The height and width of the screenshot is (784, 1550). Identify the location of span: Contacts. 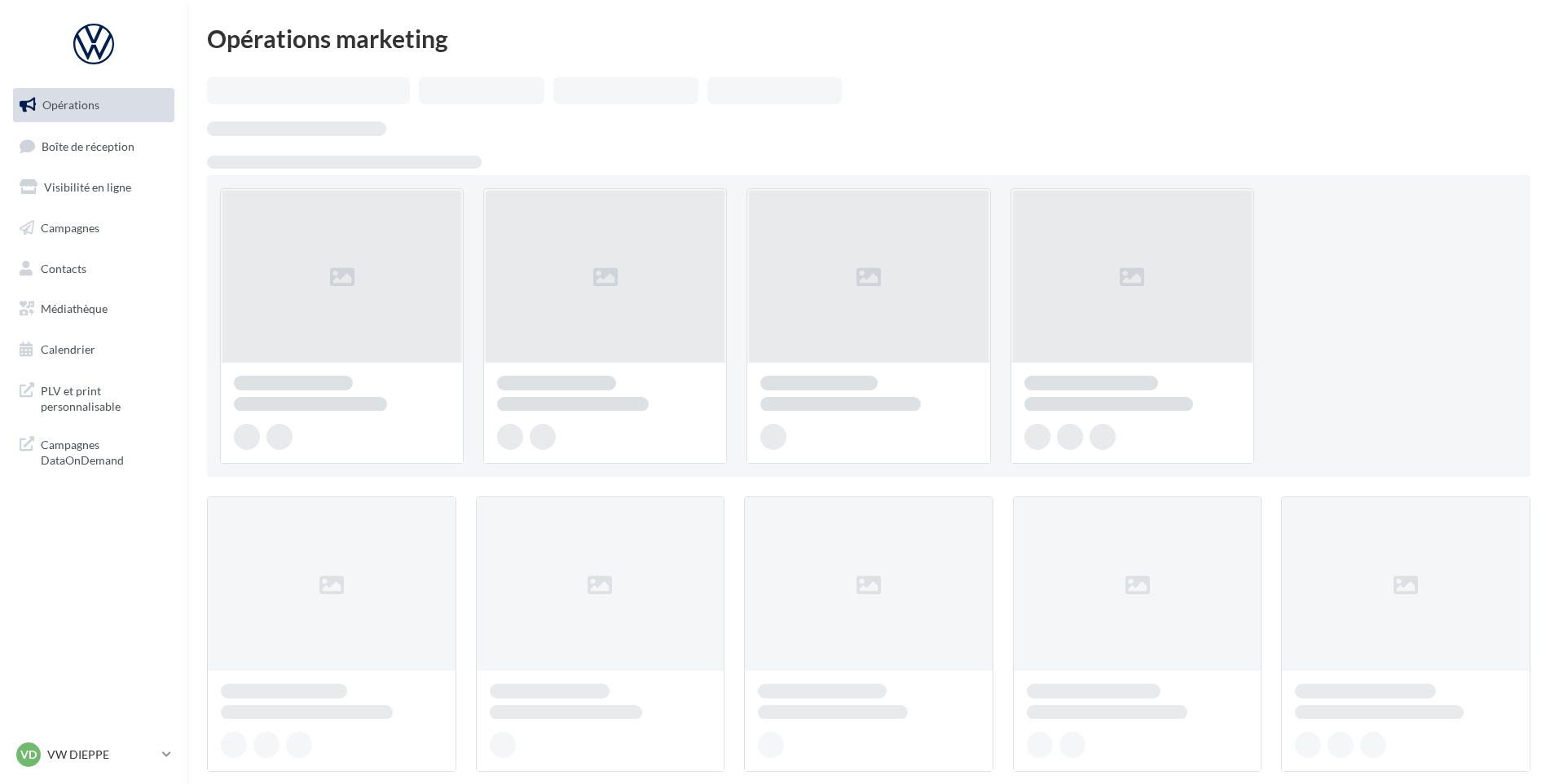
(64, 267).